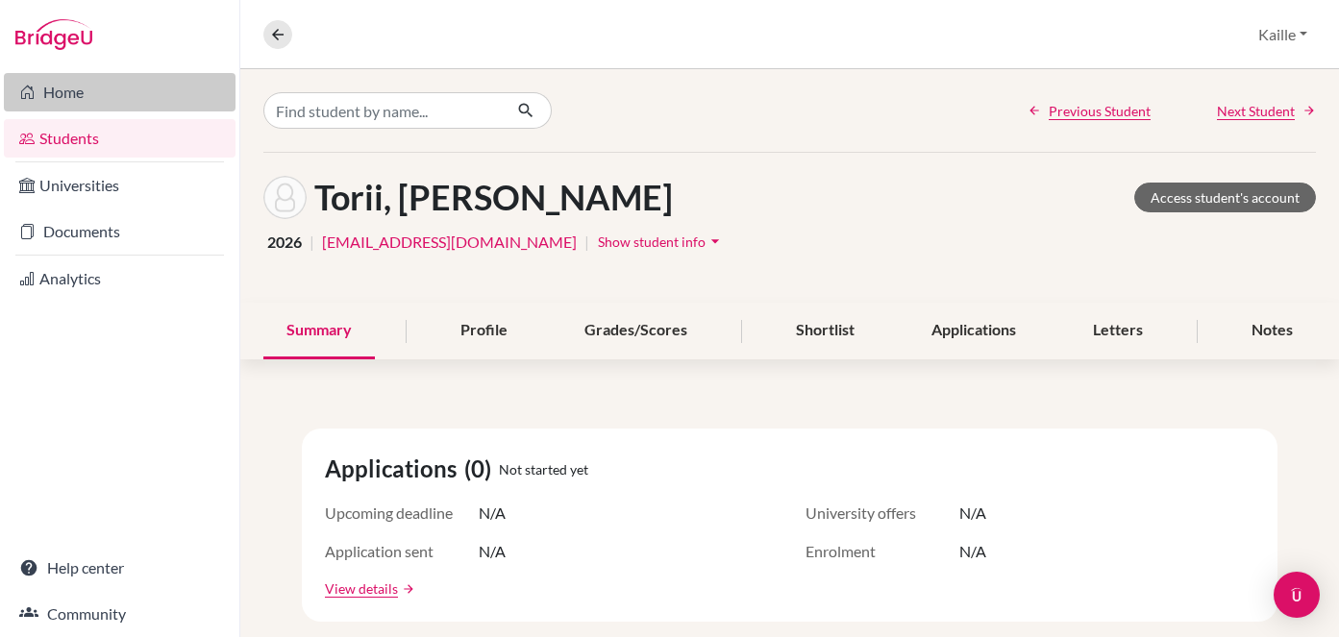  Describe the element at coordinates (285, 197) in the screenshot. I see `img: Mao Torii's avatar` at that location.